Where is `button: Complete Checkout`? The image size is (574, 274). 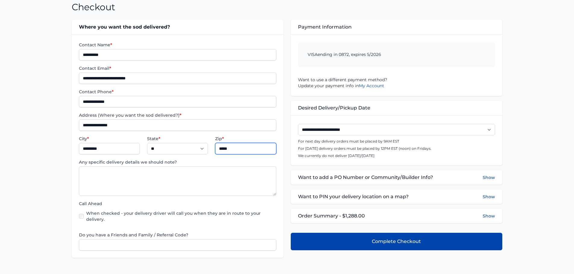 button: Complete Checkout is located at coordinates (397, 242).